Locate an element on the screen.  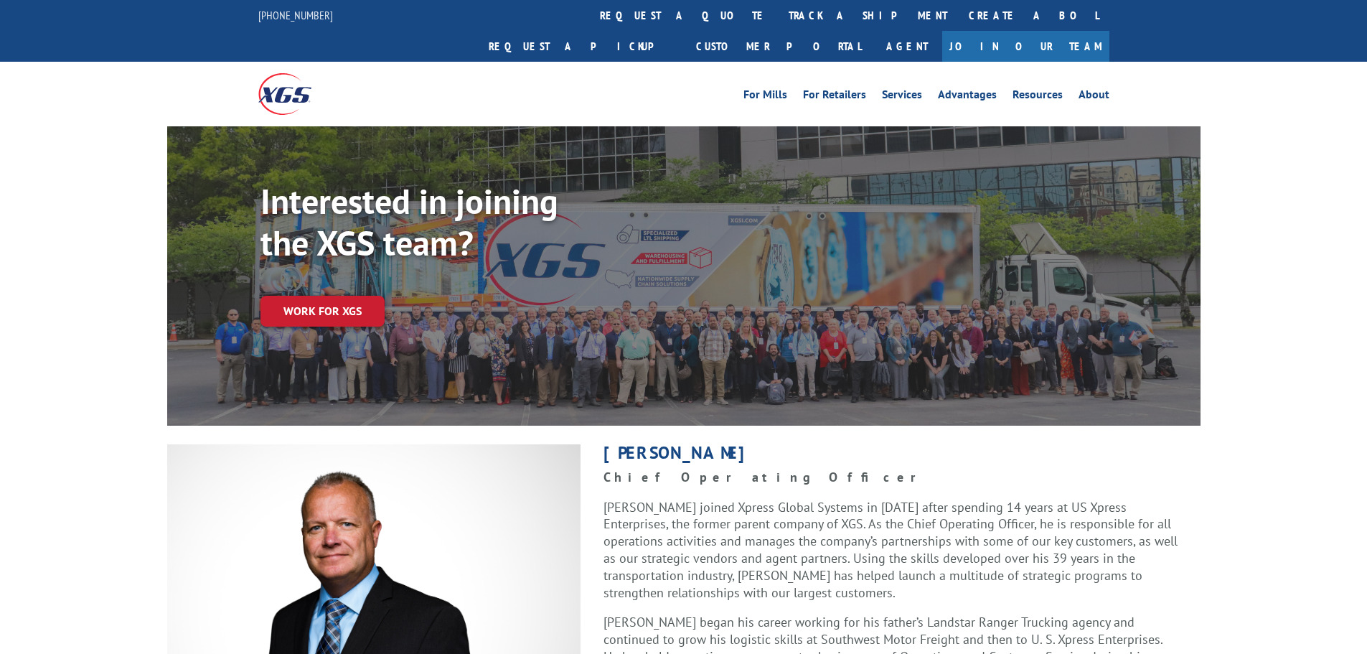
a: Agent is located at coordinates (907, 46).